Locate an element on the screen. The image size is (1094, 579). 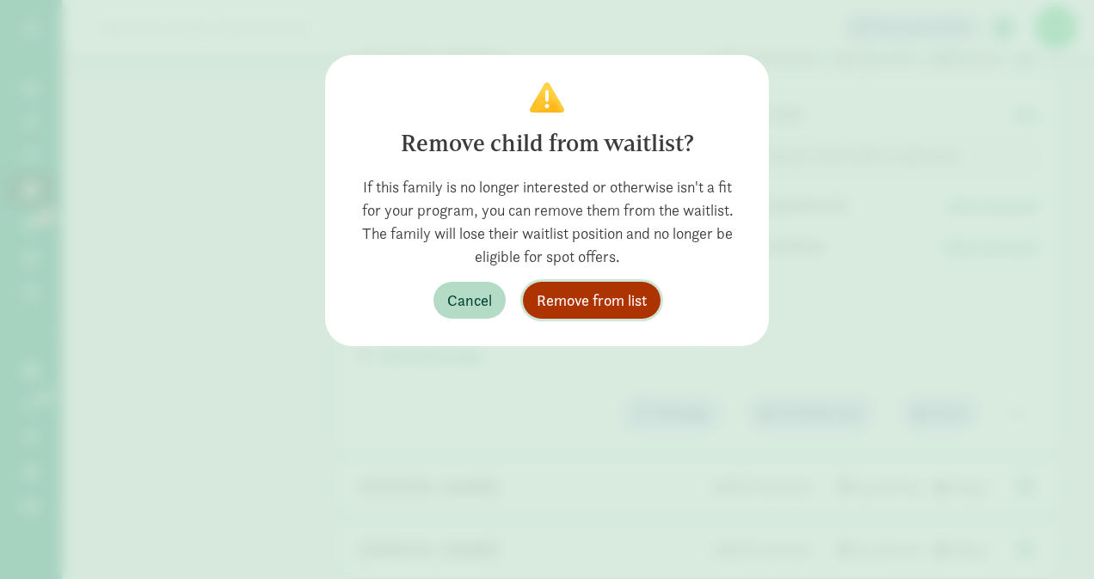
button: Cancel is located at coordinates (469, 300).